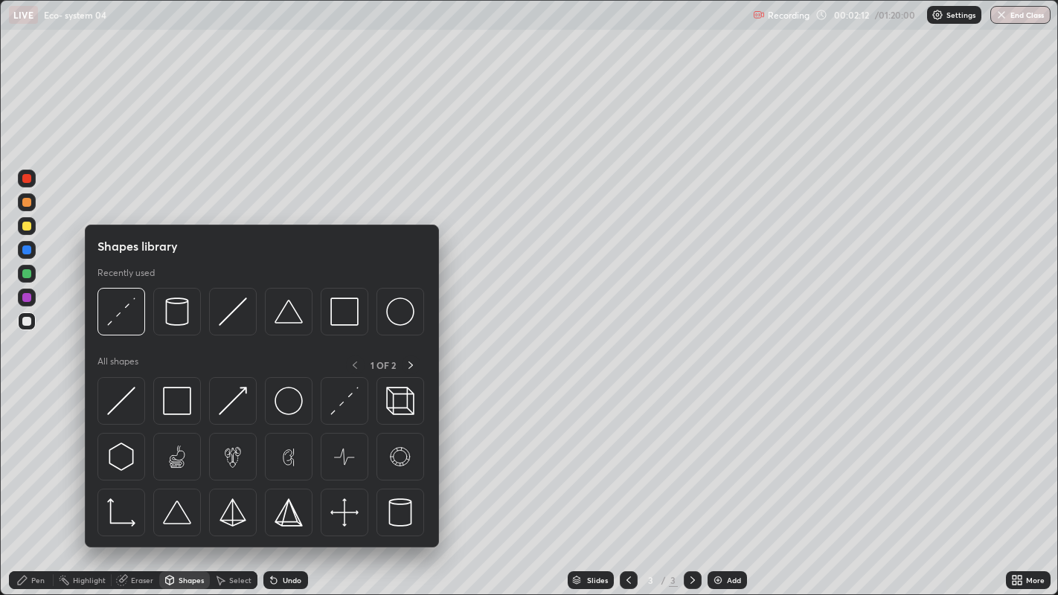  What do you see at coordinates (383, 365) in the screenshot?
I see `p: 1 OF 2` at bounding box center [383, 365].